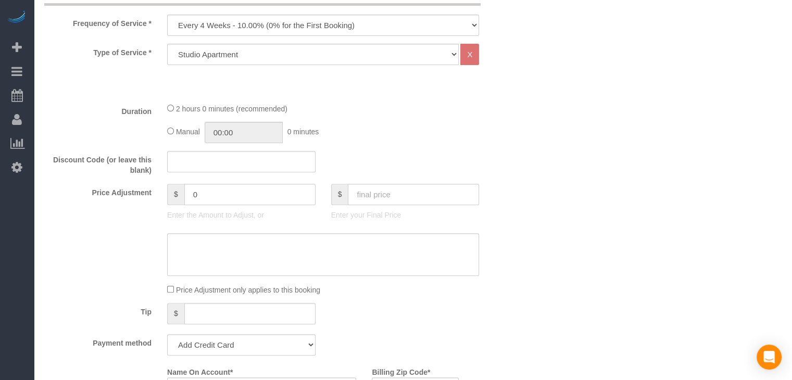 The image size is (792, 380). I want to click on label: Type of Service *, so click(98, 50).